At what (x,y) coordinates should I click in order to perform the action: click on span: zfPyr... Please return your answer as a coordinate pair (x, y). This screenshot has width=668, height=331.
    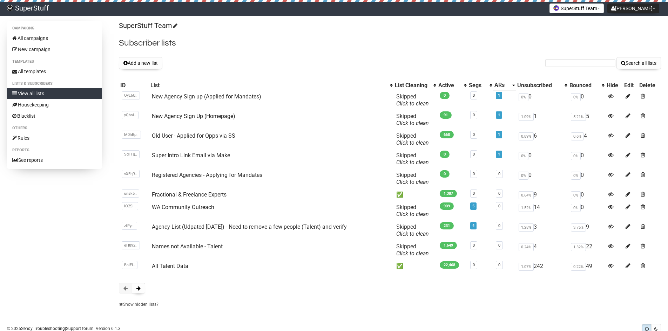
    Looking at the image, I should click on (129, 226).